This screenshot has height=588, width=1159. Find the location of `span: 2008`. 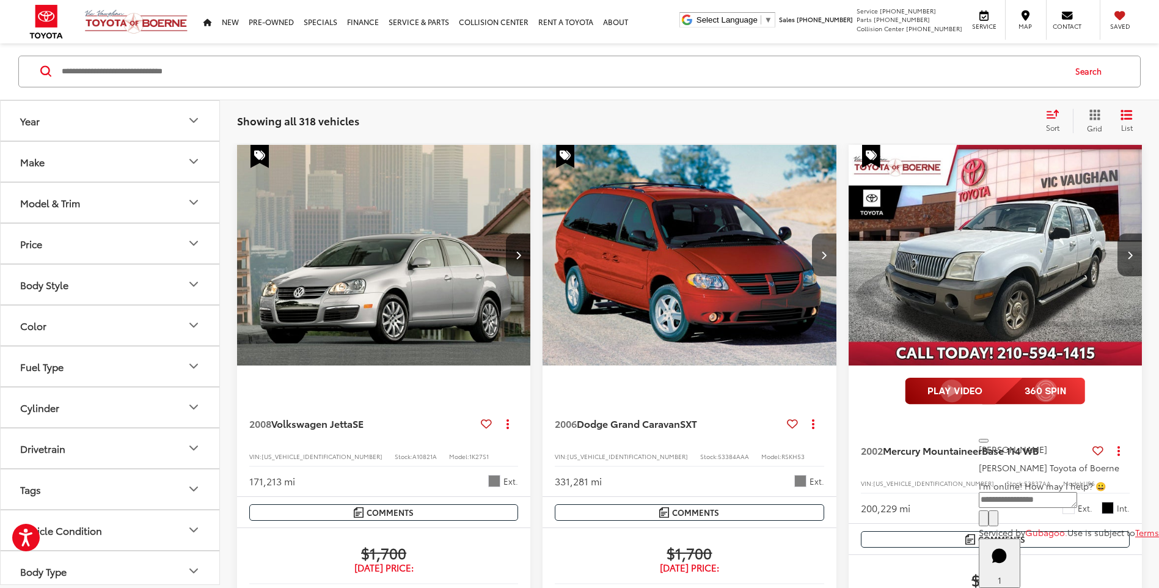

span: 2008 is located at coordinates (260, 423).